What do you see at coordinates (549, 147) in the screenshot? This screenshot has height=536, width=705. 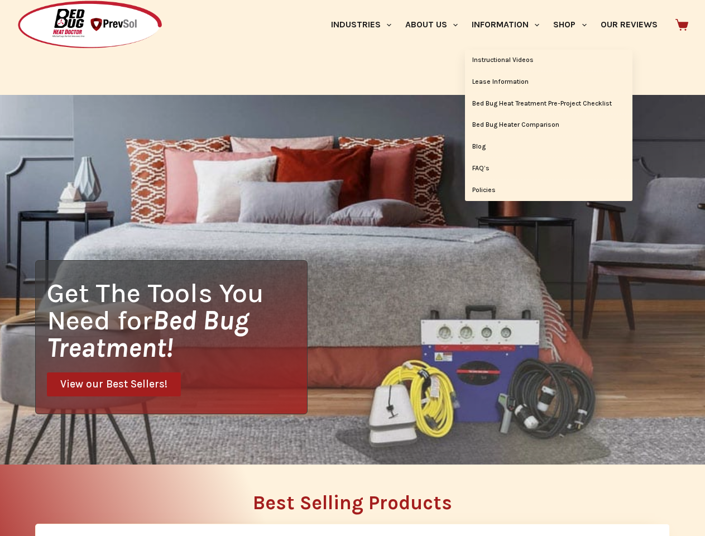 I see `a: Blog` at bounding box center [549, 147].